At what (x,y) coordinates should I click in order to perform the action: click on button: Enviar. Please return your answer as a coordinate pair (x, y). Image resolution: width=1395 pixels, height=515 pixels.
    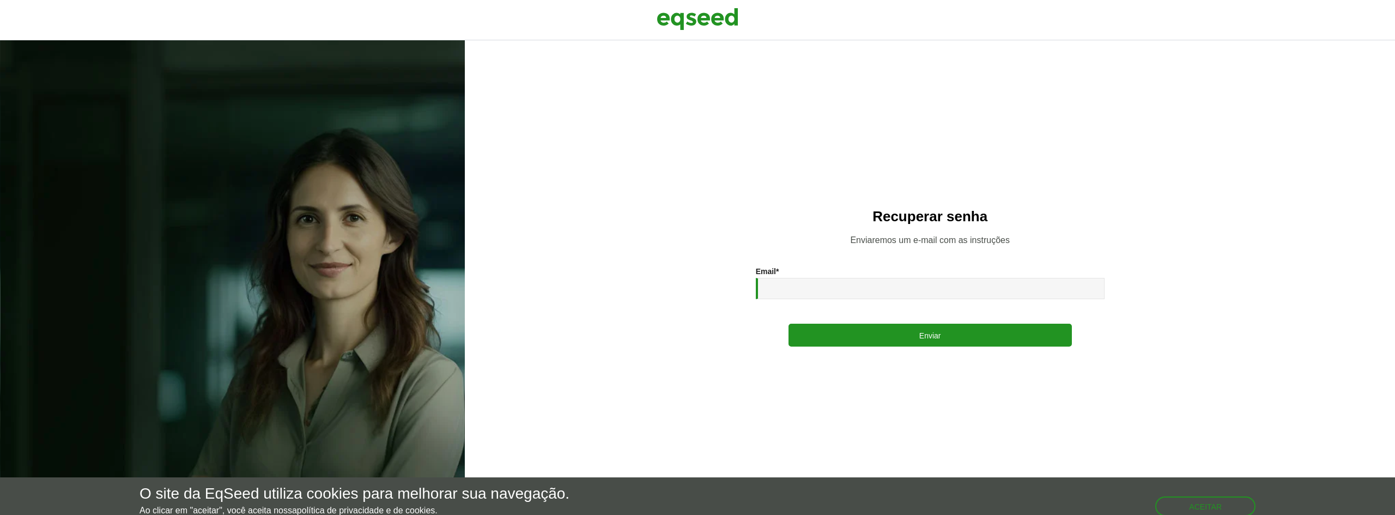
    Looking at the image, I should click on (930, 335).